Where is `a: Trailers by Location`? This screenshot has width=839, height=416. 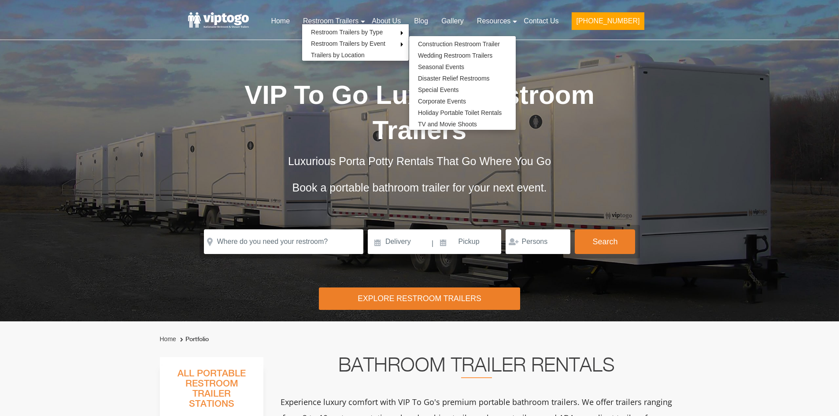 a: Trailers by Location is located at coordinates (338, 55).